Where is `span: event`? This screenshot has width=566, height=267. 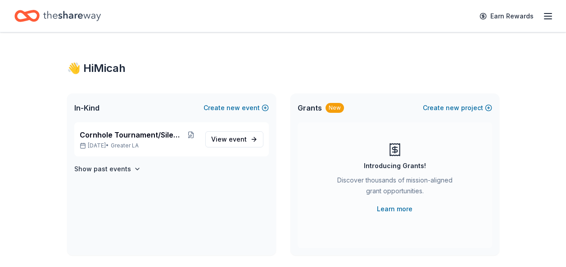
span: event is located at coordinates (238, 139).